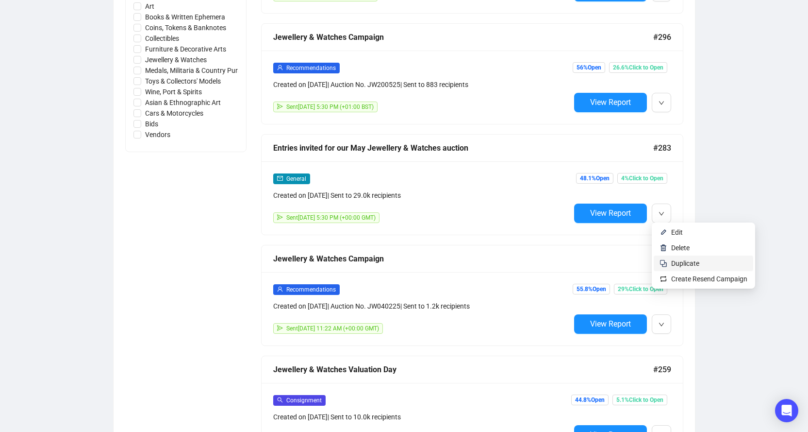 The height and width of the screenshot is (432, 808). I want to click on span: Vendors, so click(158, 134).